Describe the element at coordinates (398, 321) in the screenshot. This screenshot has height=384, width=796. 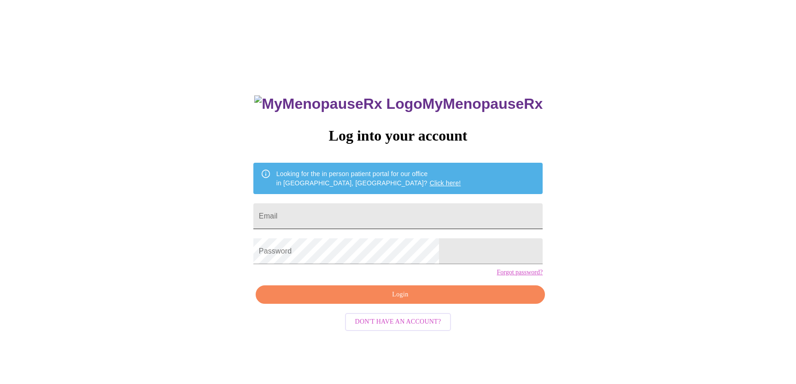
I see `span: Don't have an account?` at that location.